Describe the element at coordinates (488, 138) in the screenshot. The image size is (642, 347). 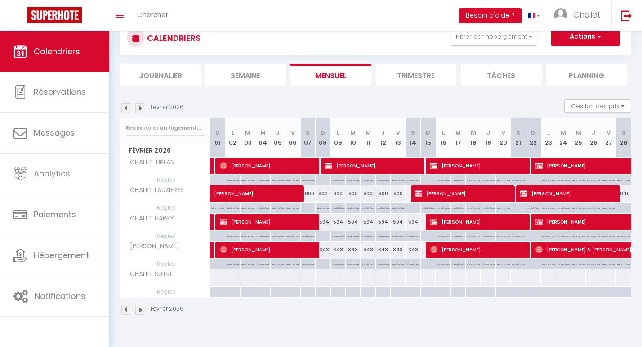
I see `th: 19` at that location.